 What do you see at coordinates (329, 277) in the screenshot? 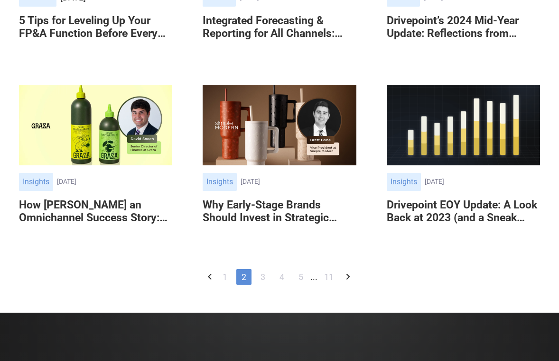
I see `a: 11` at bounding box center [329, 277].